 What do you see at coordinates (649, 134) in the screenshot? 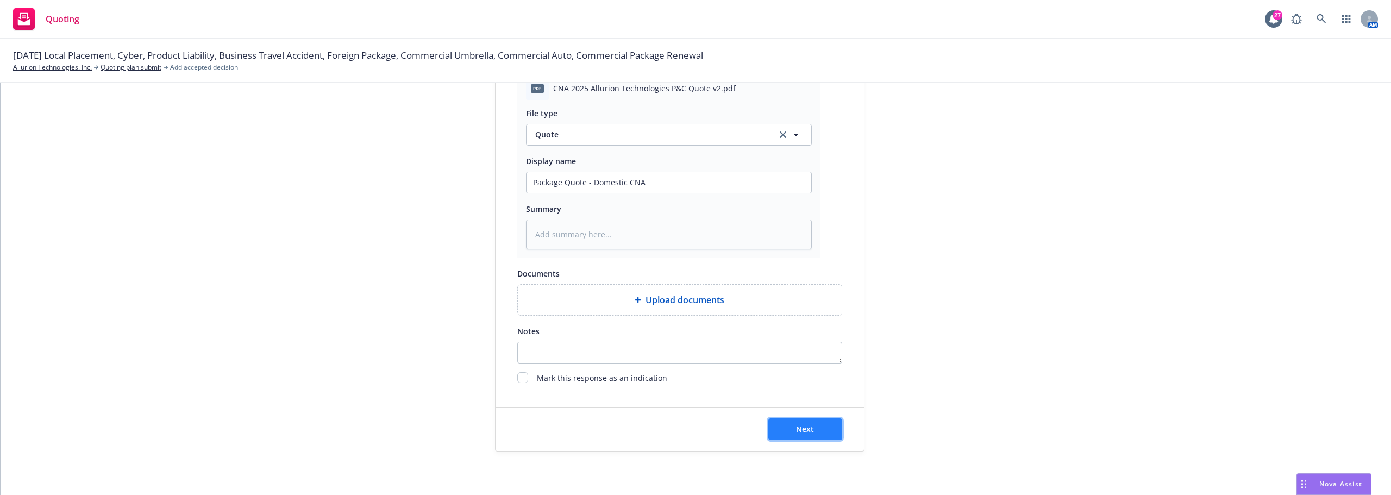
I see `span: Quote` at bounding box center [649, 134].